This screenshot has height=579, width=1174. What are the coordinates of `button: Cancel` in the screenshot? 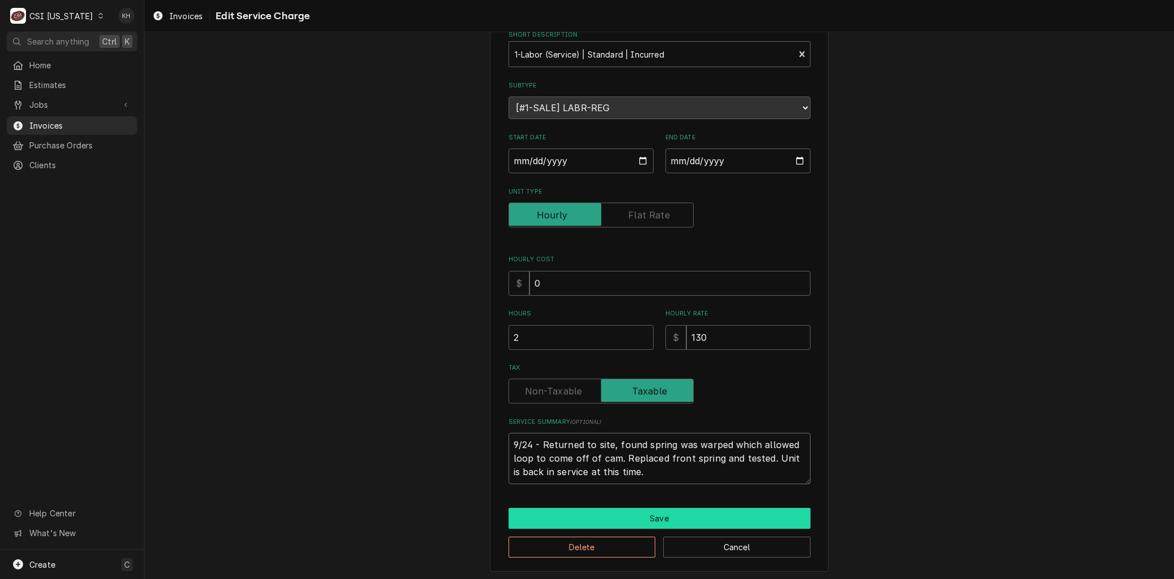 It's located at (736, 547).